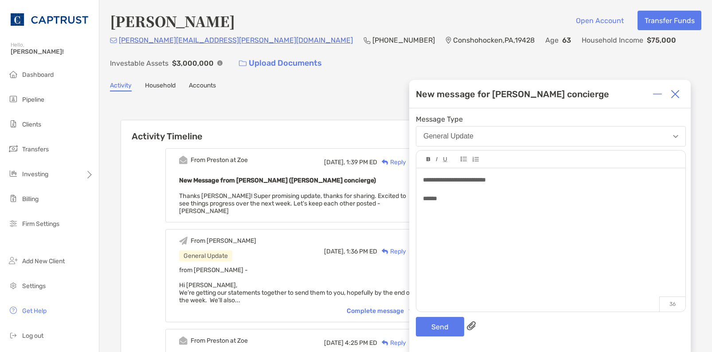 Image resolution: width=712 pixels, height=352 pixels. Describe the element at coordinates (13, 310) in the screenshot. I see `img: get-help icon` at that location.